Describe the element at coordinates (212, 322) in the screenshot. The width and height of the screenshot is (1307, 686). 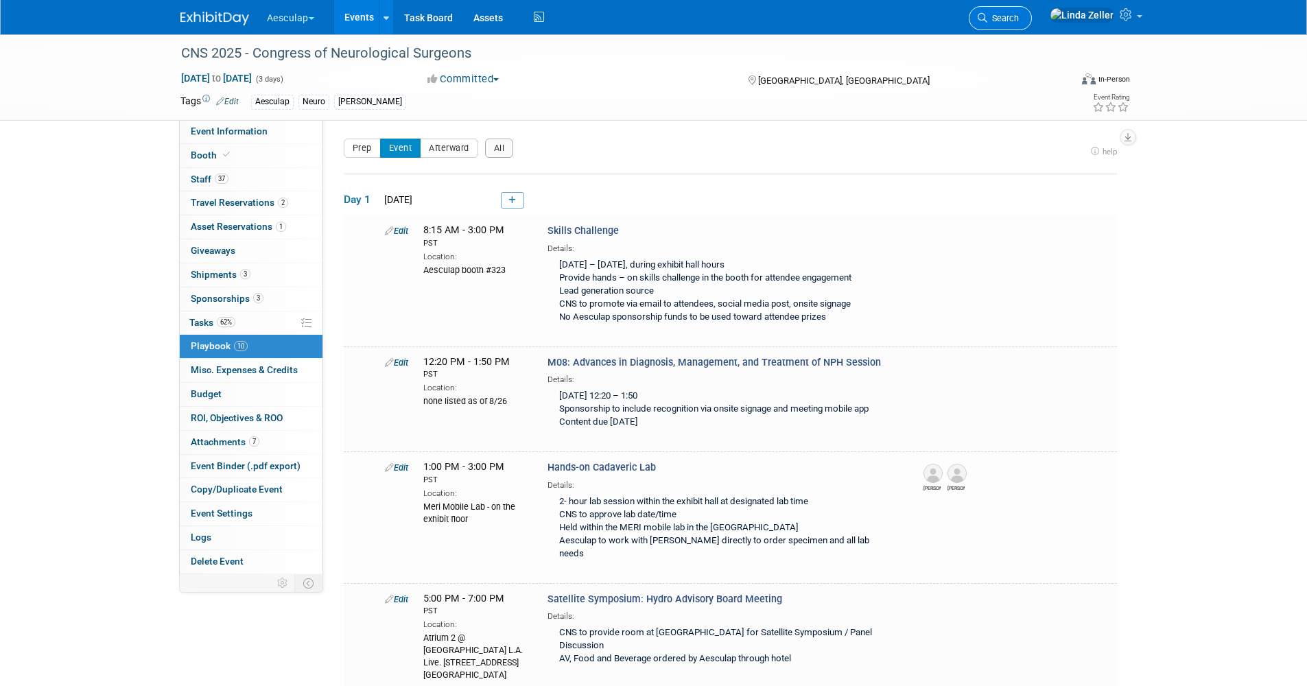
I see `span: Tasks` at that location.